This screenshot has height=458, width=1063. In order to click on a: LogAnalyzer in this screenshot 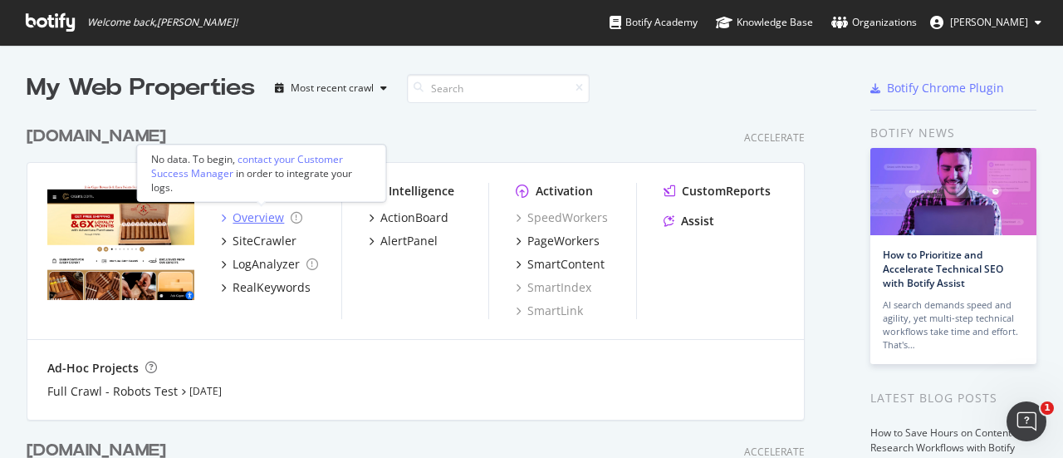, I will do `click(269, 264)`.